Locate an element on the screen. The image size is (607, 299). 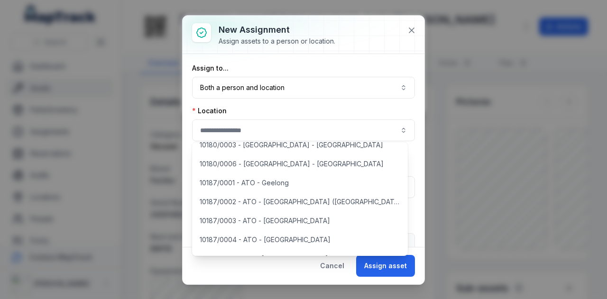
button: Both a person and location is located at coordinates (304, 88).